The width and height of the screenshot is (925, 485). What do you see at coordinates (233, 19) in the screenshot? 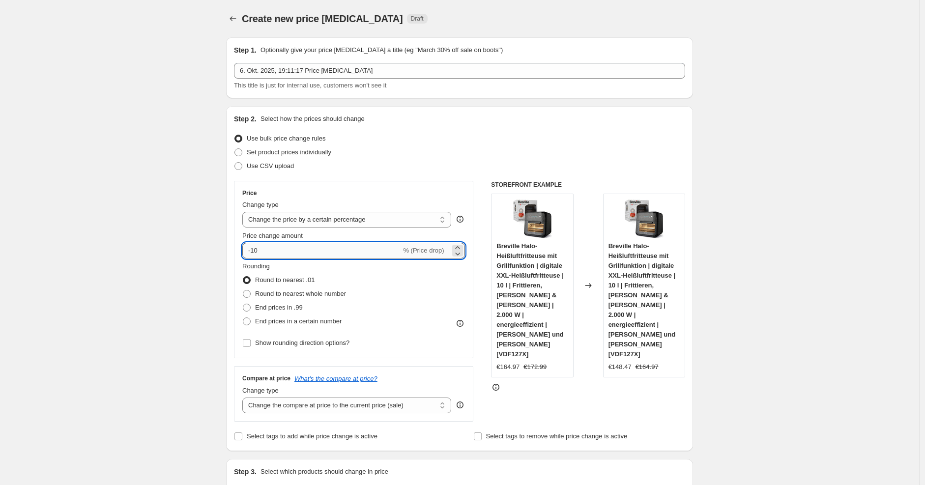
I see `button: Price change jobs` at bounding box center [233, 19].